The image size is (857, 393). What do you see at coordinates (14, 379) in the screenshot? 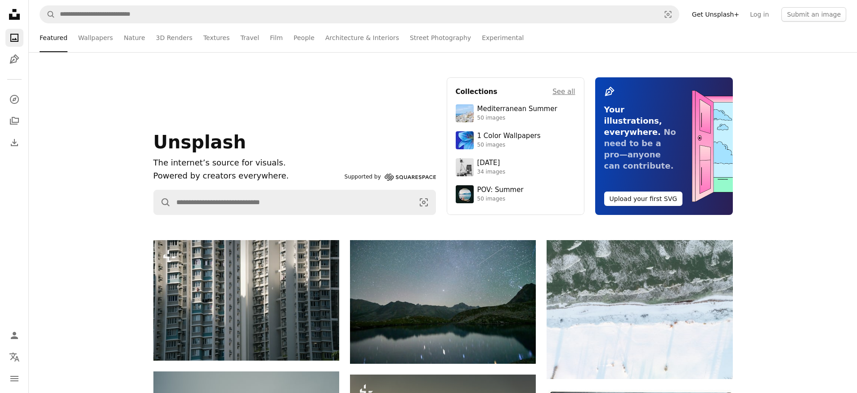
I see `button: Menu` at bounding box center [14, 379].